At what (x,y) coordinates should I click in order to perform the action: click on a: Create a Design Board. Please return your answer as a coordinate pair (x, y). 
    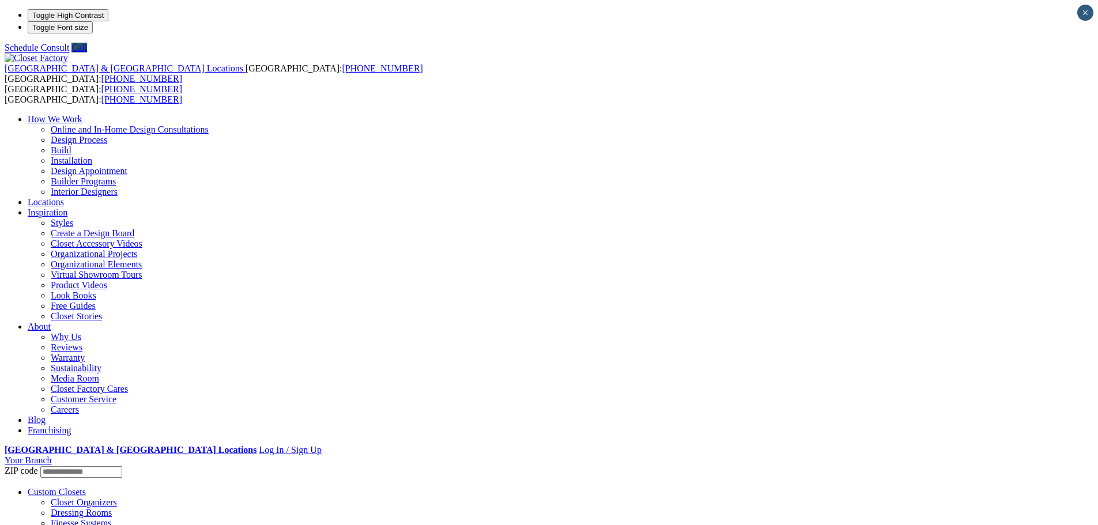
    Looking at the image, I should click on (92, 233).